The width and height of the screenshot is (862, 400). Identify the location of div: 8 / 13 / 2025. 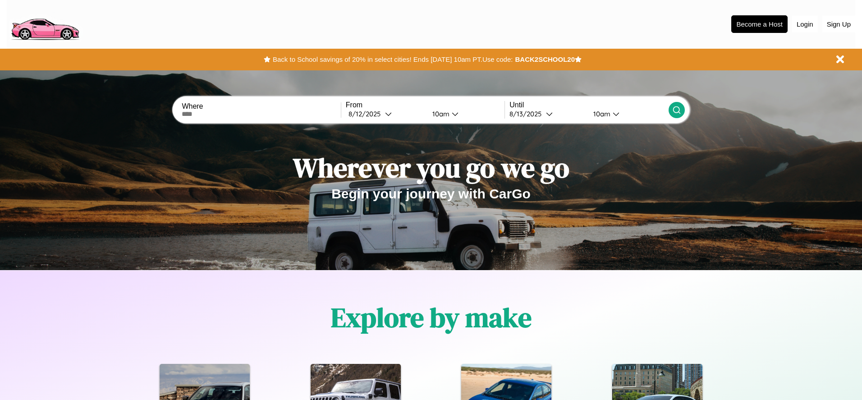
(528, 114).